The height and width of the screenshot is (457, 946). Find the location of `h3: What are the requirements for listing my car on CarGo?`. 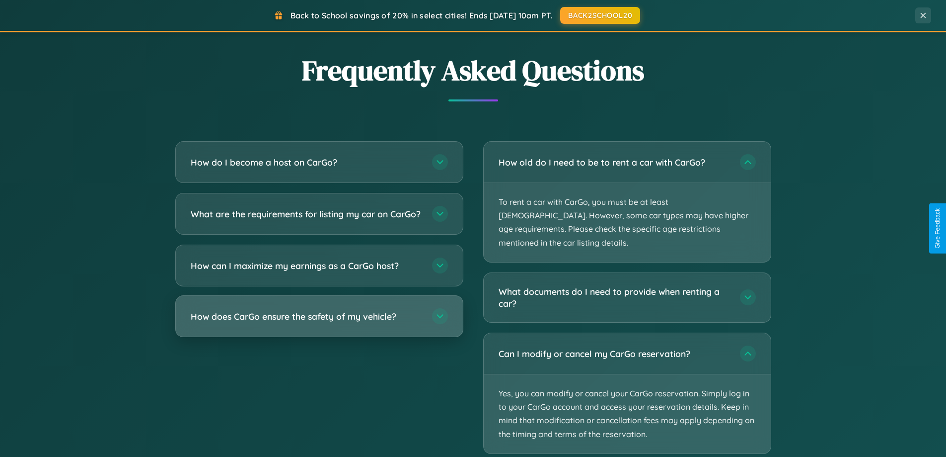

h3: What are the requirements for listing my car on CarGo? is located at coordinates (307, 214).